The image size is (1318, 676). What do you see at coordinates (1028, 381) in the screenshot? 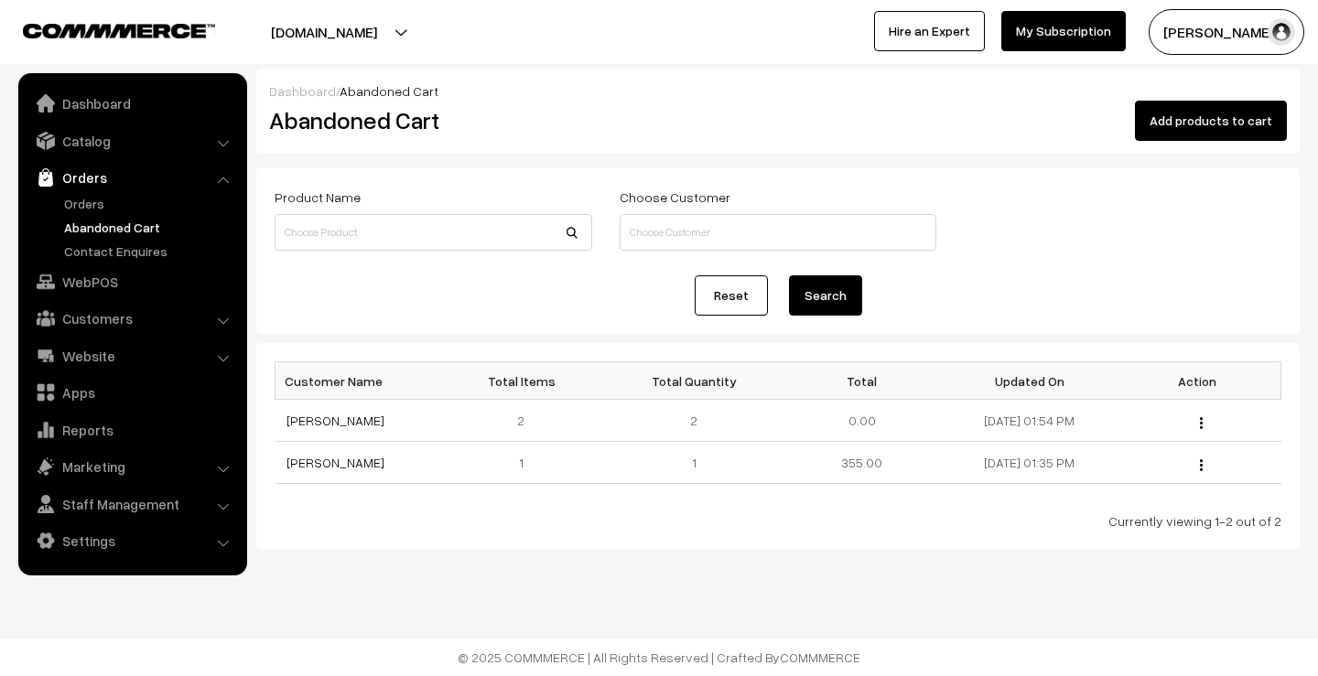
I see `th: Updated On` at bounding box center [1028, 381].